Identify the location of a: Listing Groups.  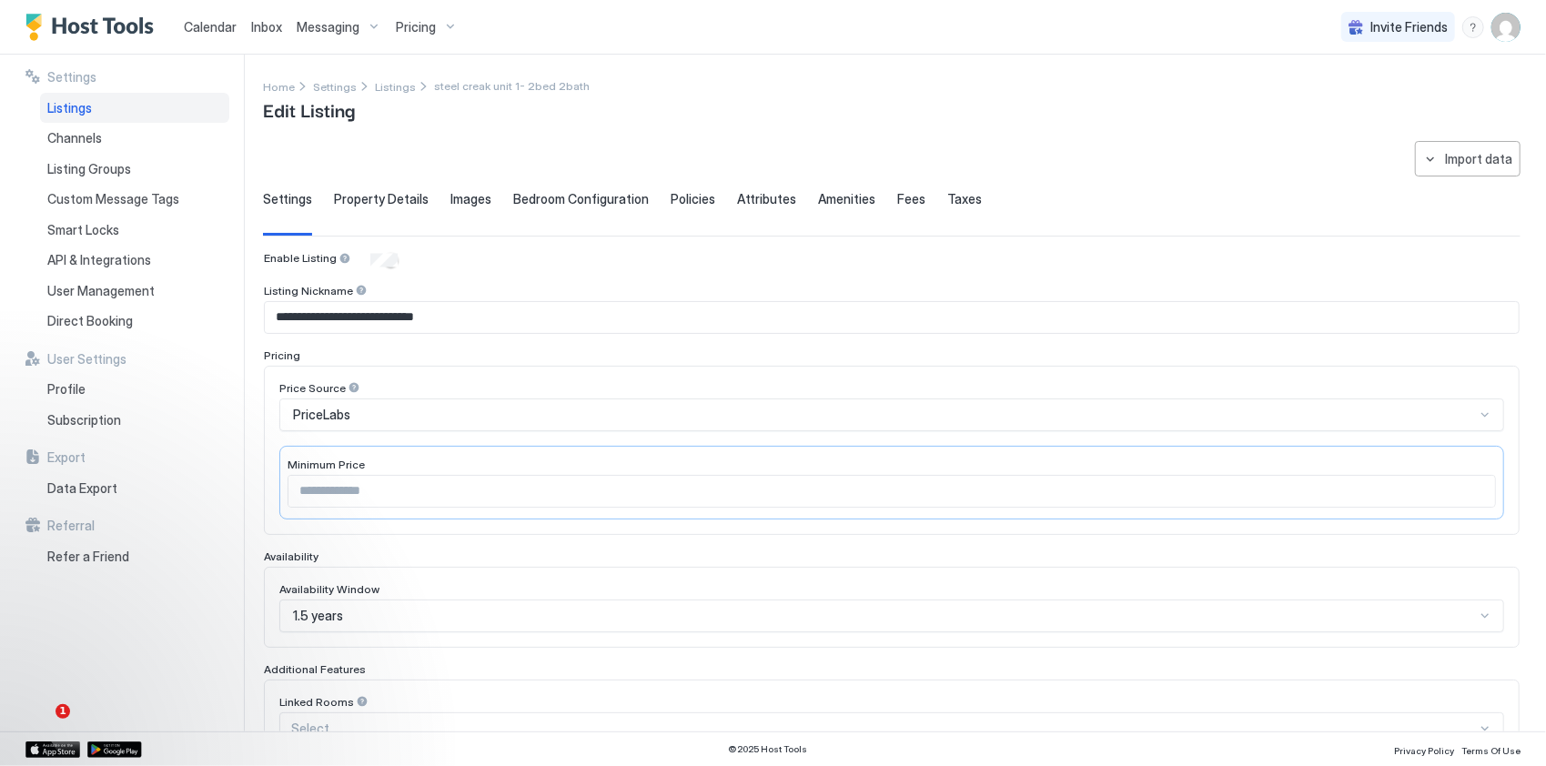
(135, 169).